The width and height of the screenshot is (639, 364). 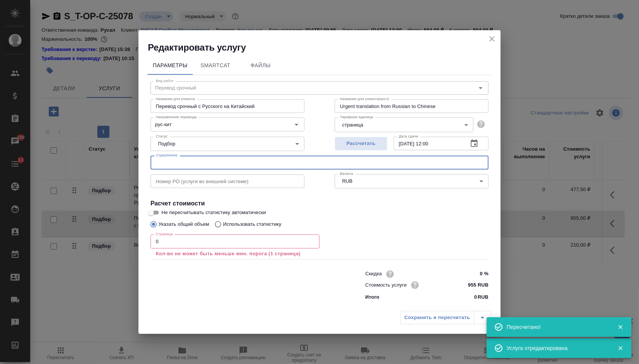 What do you see at coordinates (228, 144) in the screenshot?
I see `div: Подбор` at bounding box center [228, 144].